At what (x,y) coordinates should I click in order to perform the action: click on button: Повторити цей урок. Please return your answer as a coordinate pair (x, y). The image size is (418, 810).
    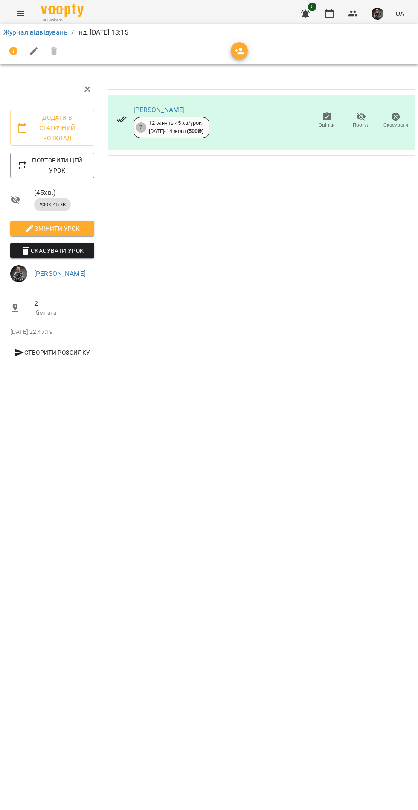
    Looking at the image, I should click on (52, 165).